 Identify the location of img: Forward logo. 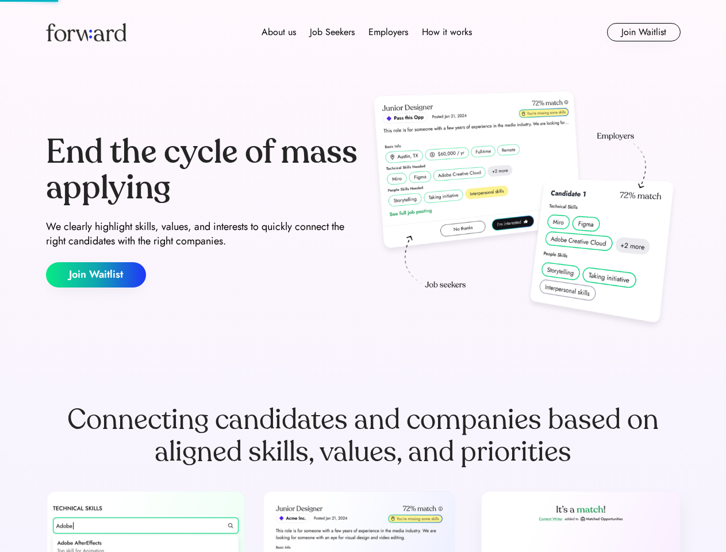
(86, 32).